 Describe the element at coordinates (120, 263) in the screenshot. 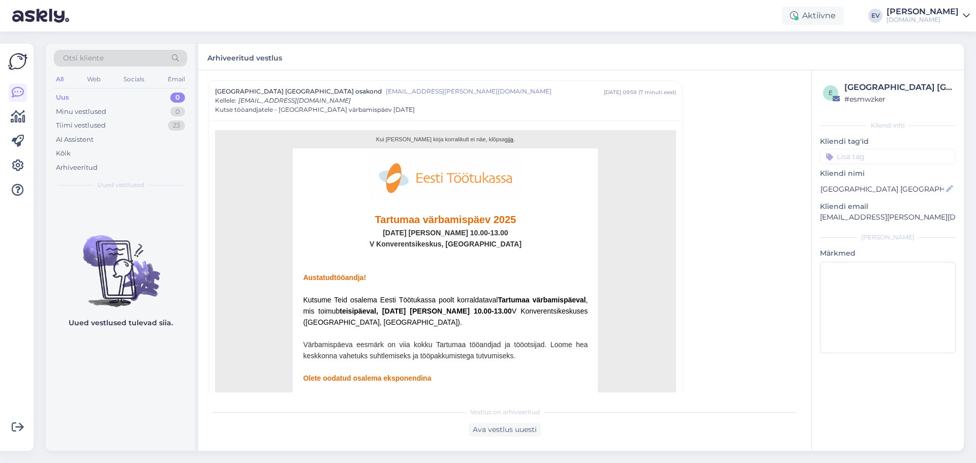

I see `img: No chats` at that location.